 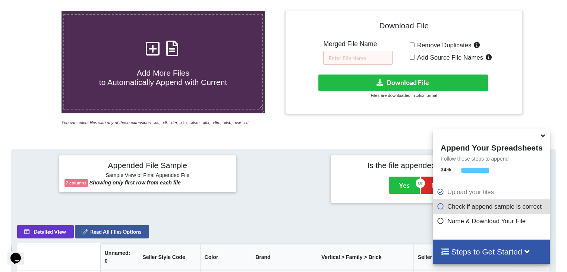 I want to click on h5: Merged File Name, so click(x=358, y=44).